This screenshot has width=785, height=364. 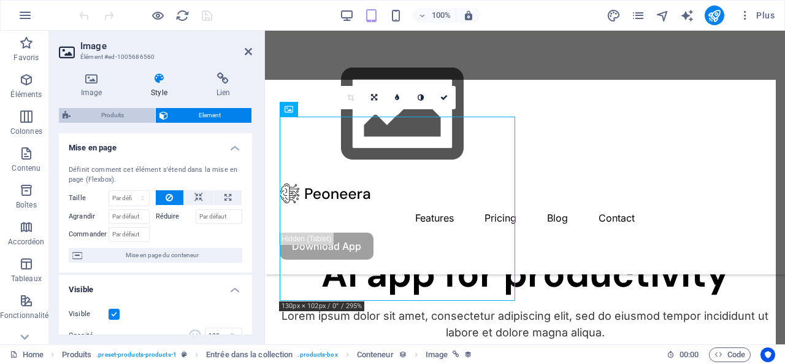 I want to click on h4: Visible, so click(x=155, y=286).